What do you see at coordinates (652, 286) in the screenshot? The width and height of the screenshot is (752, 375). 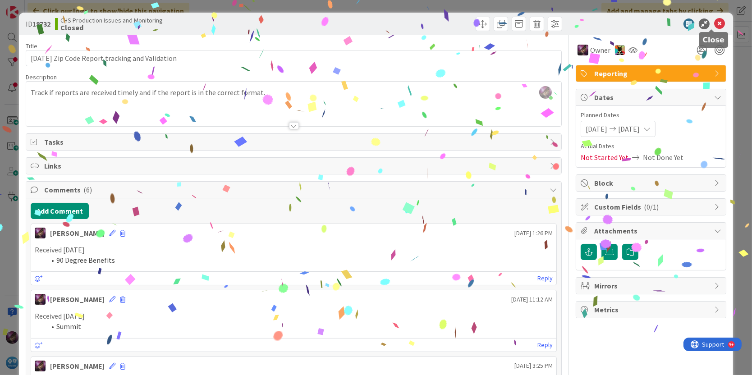 I see `span: Mirrors` at bounding box center [652, 286].